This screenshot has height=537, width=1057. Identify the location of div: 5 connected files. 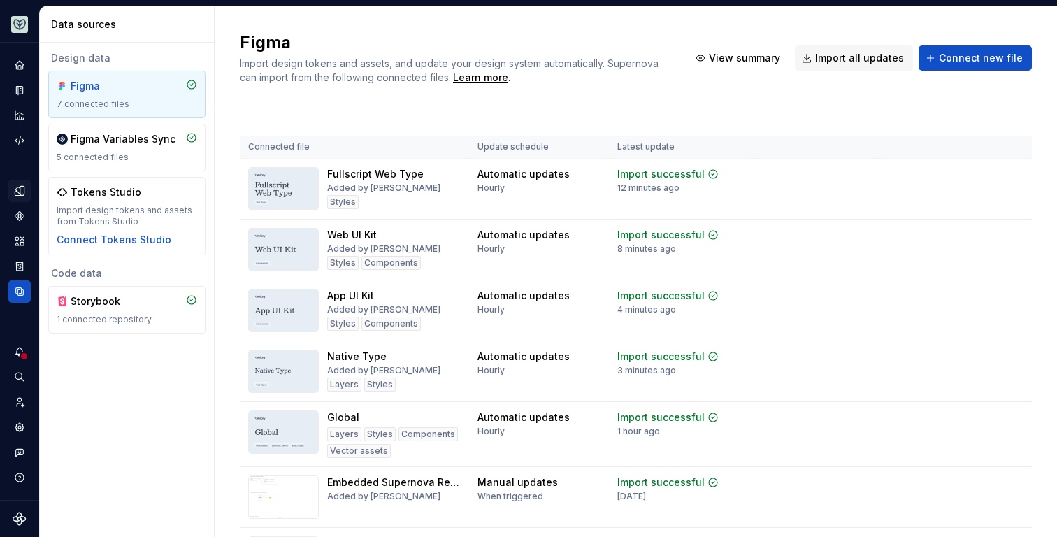
(127, 157).